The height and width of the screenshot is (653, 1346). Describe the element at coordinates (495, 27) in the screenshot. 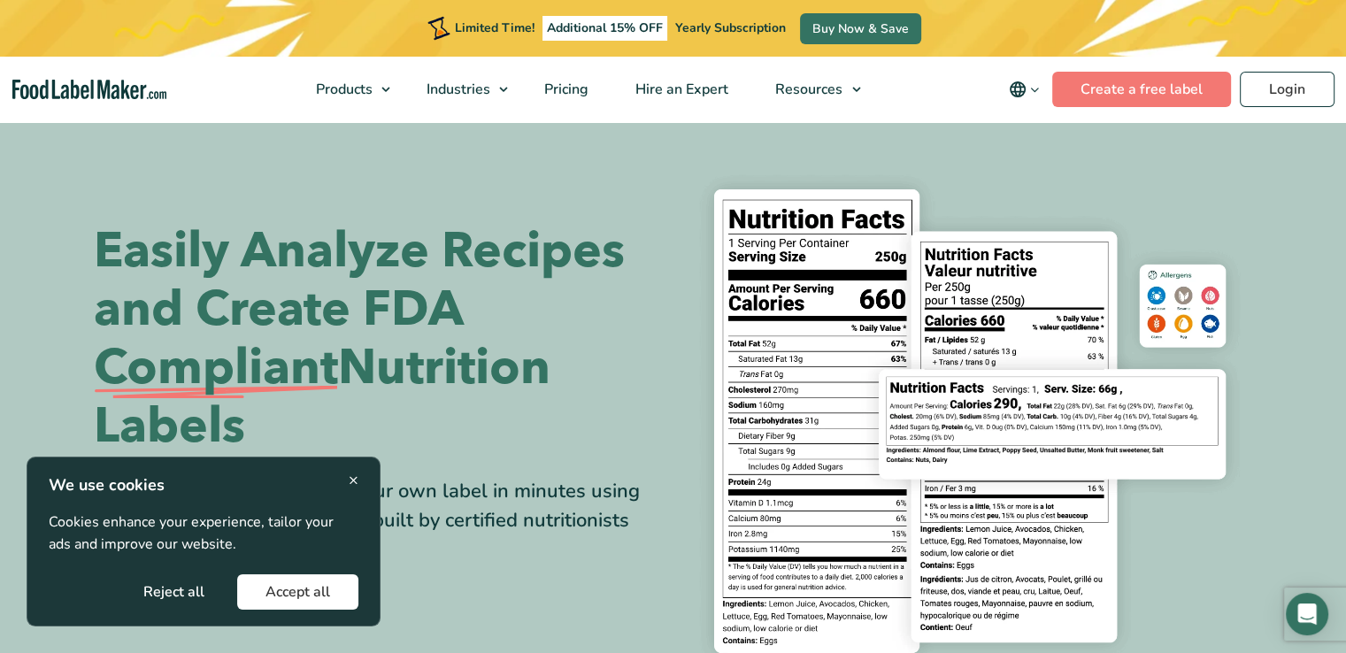

I see `span: Limited Time!` at that location.